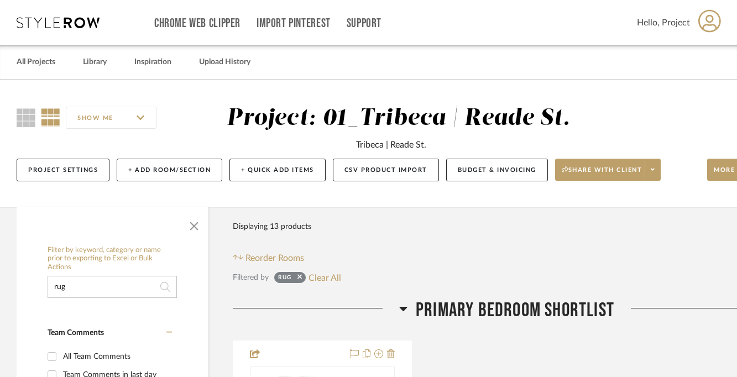 This screenshot has height=377, width=737. What do you see at coordinates (116, 356) in the screenshot?
I see `div: All Team Comments` at bounding box center [116, 356].